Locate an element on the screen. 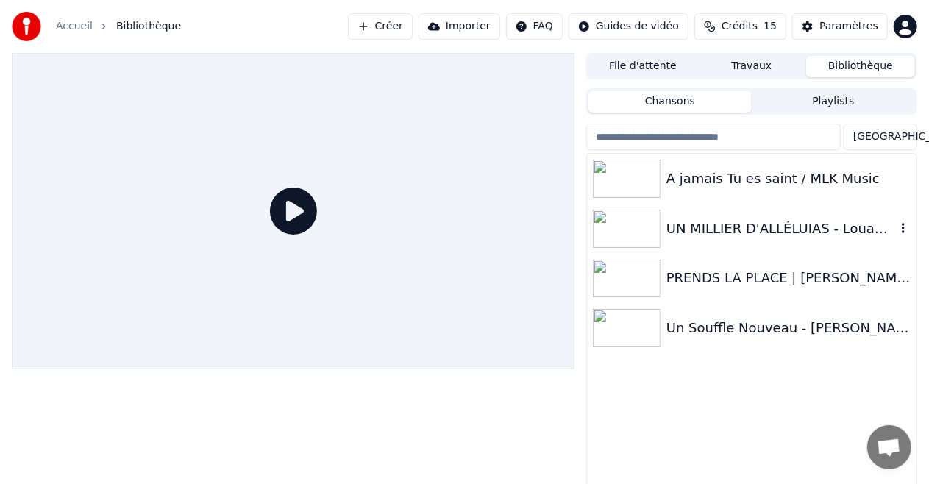 The image size is (929, 484). div: UN MILLIER D'ALLÉLUIAS - Louange chez Will #2 is located at coordinates (781, 229).